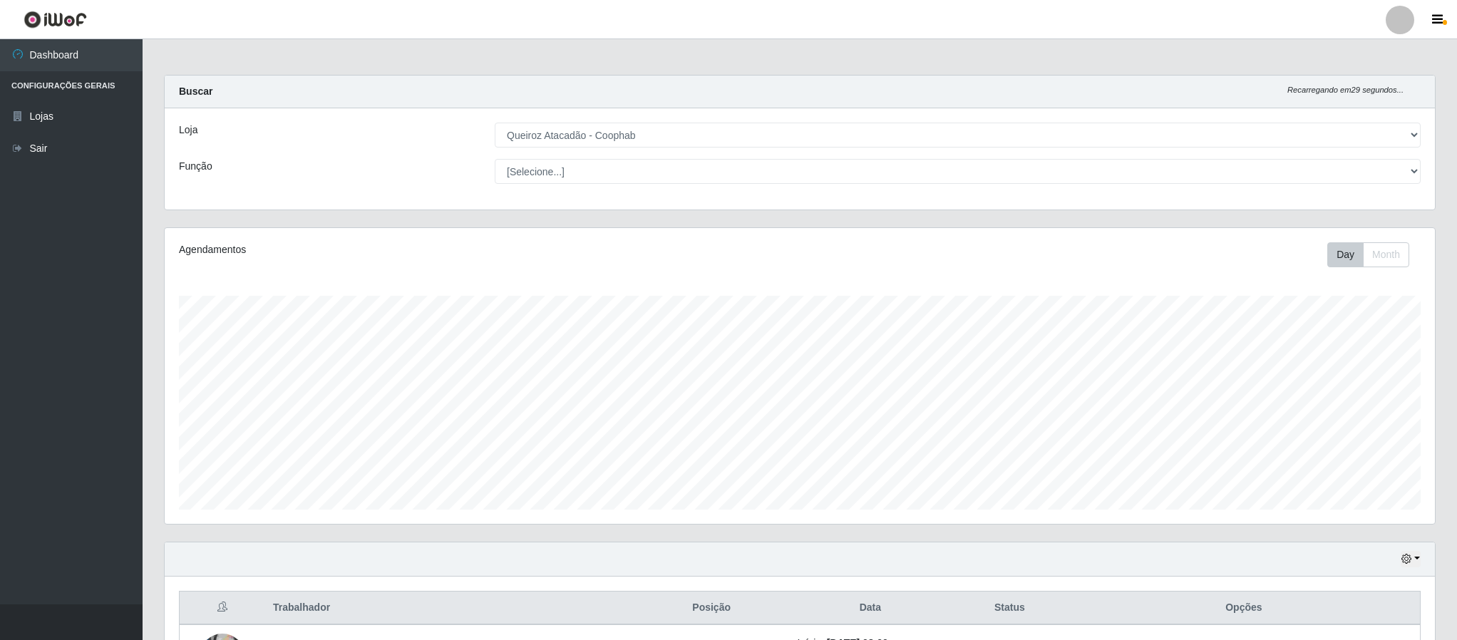  Describe the element at coordinates (1345, 254) in the screenshot. I see `button: Day` at that location.